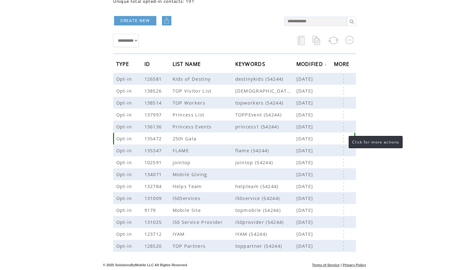 The height and width of the screenshot is (270, 469). Describe the element at coordinates (266, 126) in the screenshot. I see `span: princess1 (54244)` at that location.